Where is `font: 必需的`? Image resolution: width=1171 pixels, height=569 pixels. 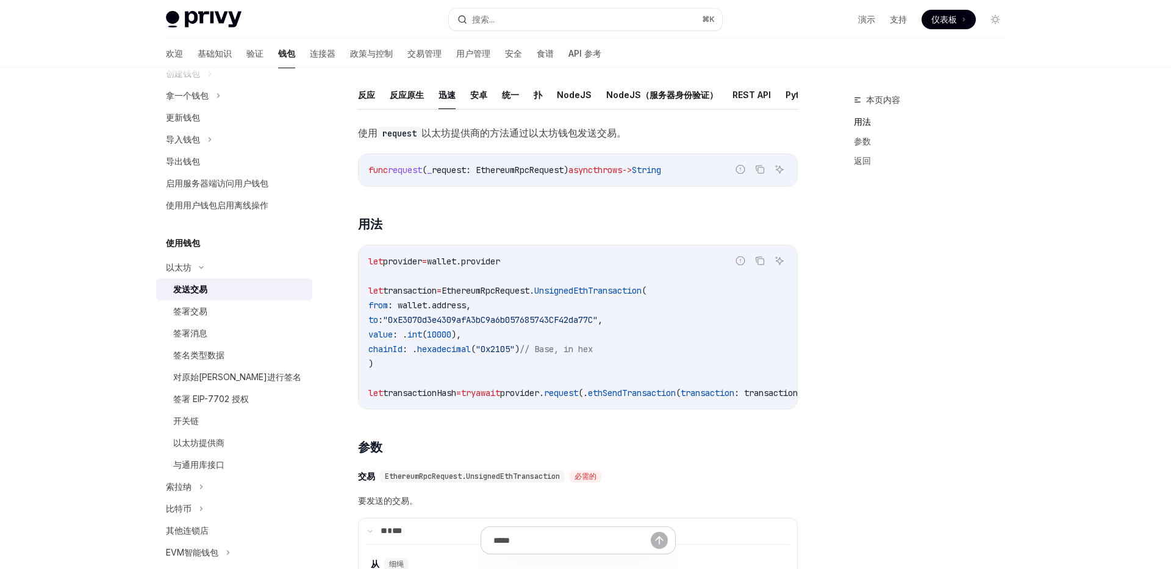
font: 必需的 is located at coordinates (585, 477).